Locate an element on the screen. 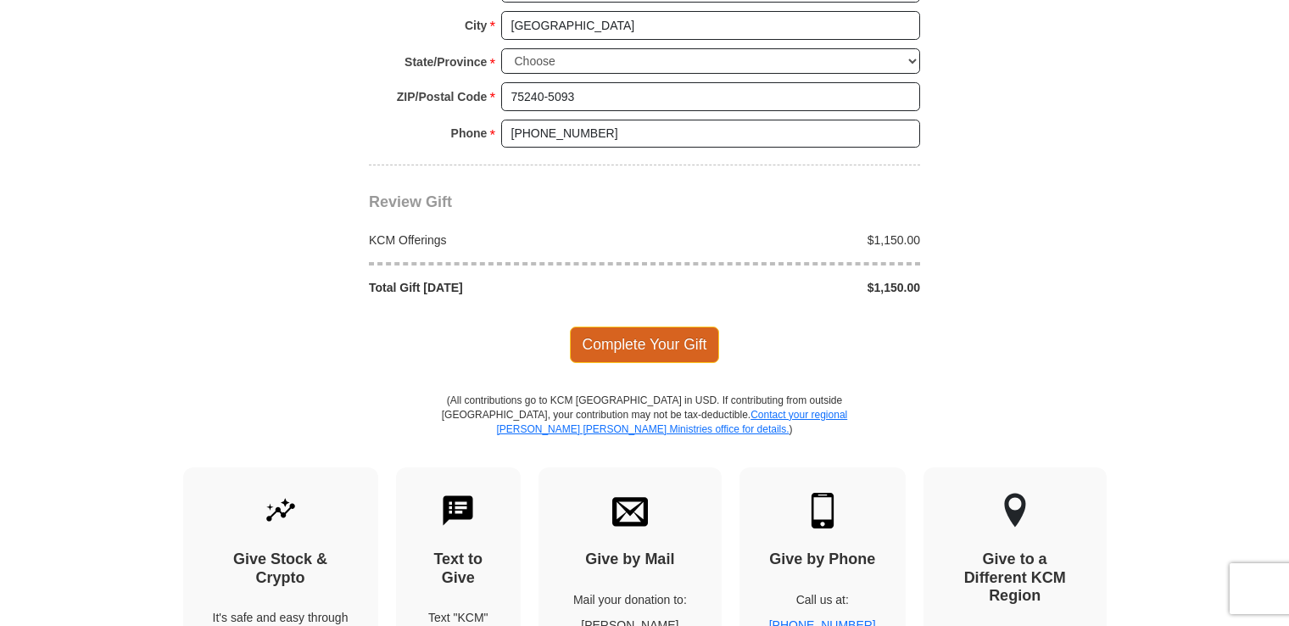 This screenshot has width=1289, height=626. p: Mail your donation to: is located at coordinates (630, 600).